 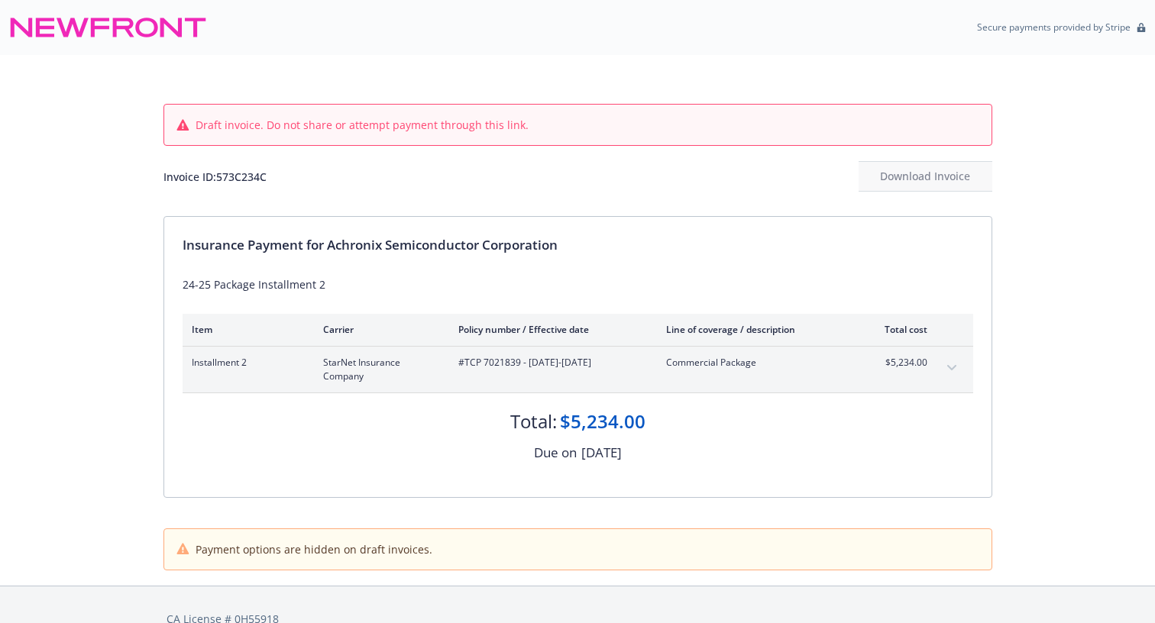 I want to click on span: Payment options are hidden on draft invoices., so click(x=314, y=549).